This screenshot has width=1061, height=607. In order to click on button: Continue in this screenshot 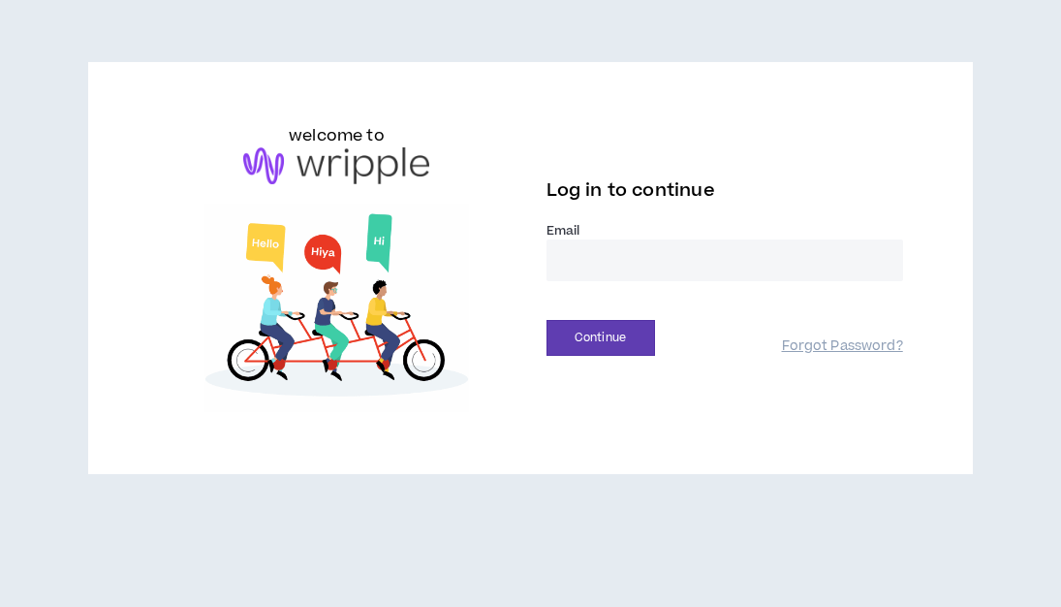, I will do `click(601, 337)`.